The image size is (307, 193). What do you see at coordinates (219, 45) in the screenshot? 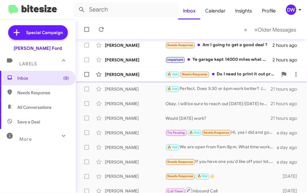
I see `div: Am I going to get a good deal ?` at bounding box center [219, 45].